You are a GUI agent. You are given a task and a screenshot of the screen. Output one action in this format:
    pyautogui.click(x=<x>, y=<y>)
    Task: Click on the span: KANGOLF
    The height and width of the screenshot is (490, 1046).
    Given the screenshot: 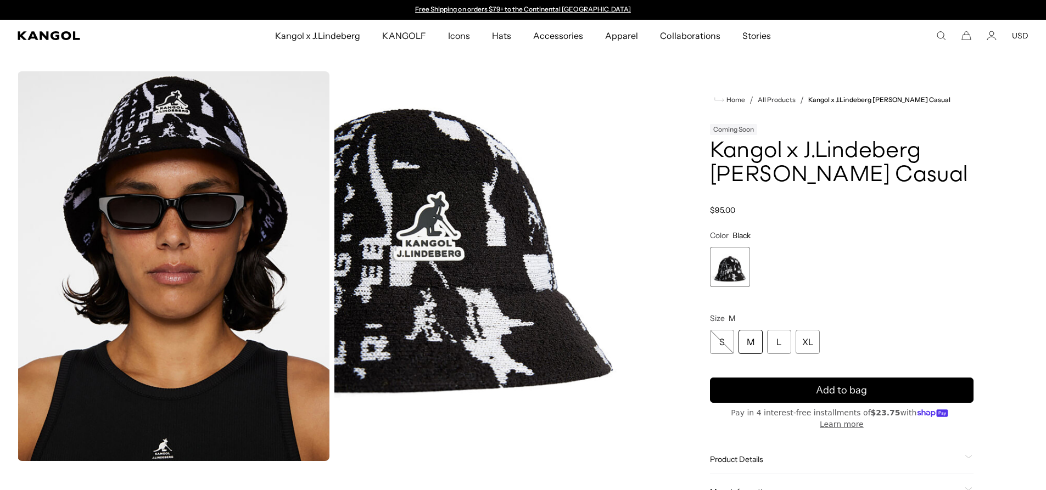 What is the action you would take?
    pyautogui.click(x=404, y=36)
    